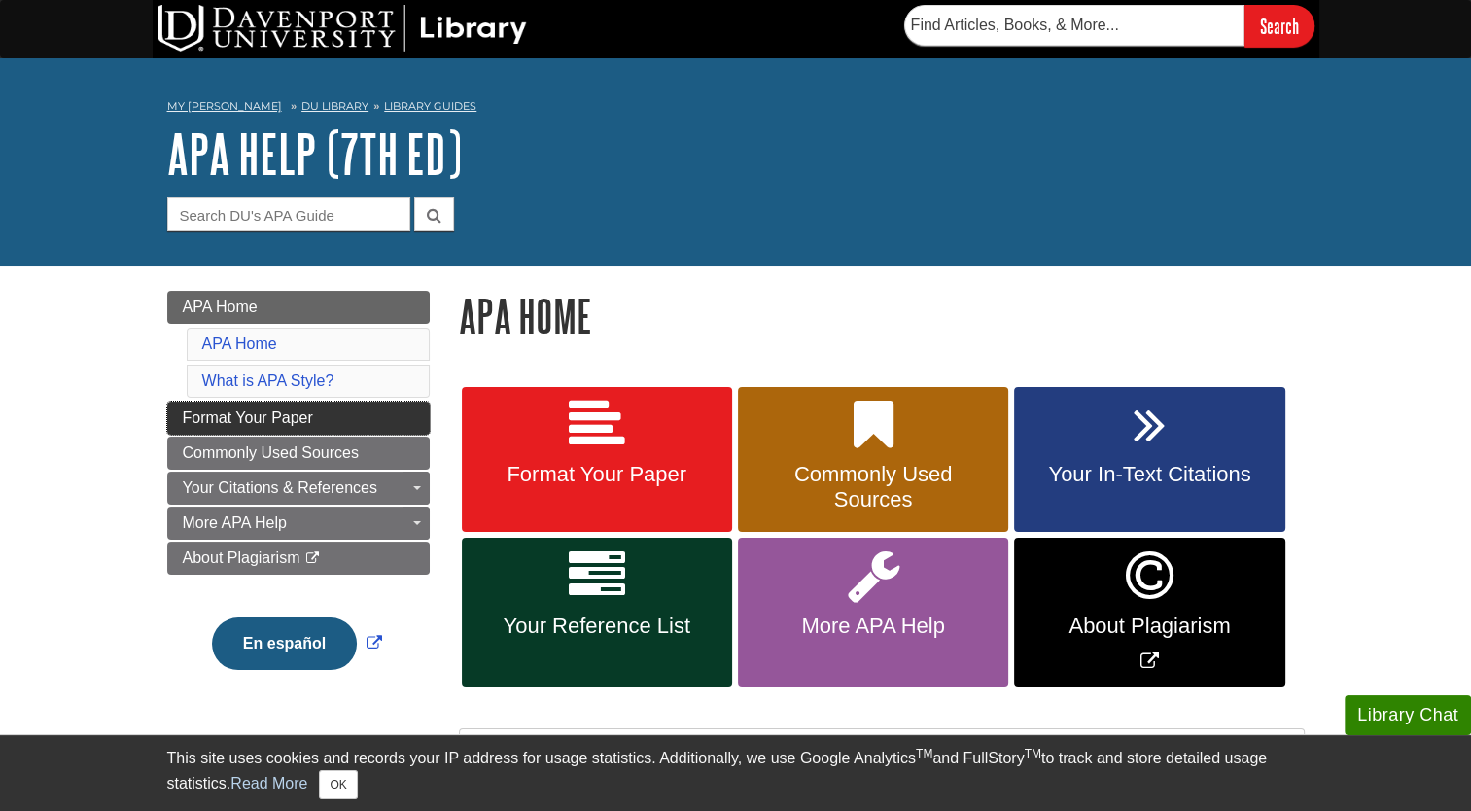  I want to click on span: Your Citations & References, so click(280, 487).